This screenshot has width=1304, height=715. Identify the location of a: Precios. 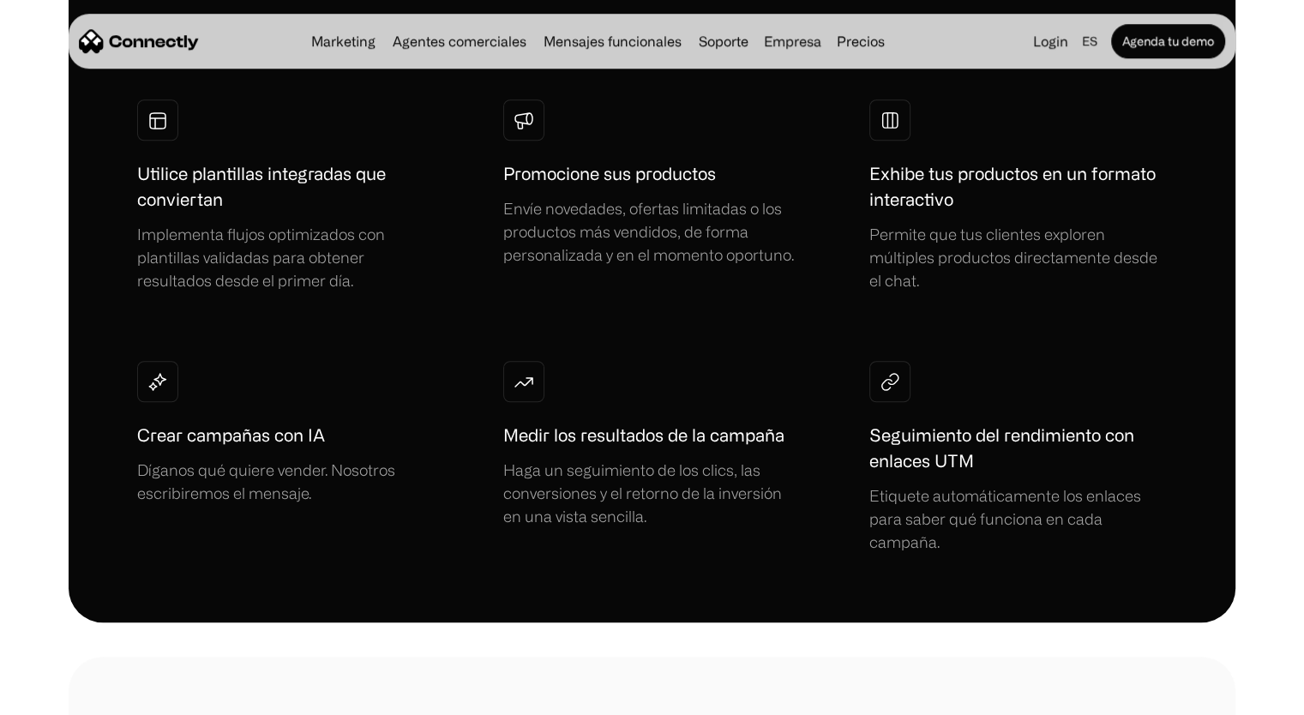
(861, 41).